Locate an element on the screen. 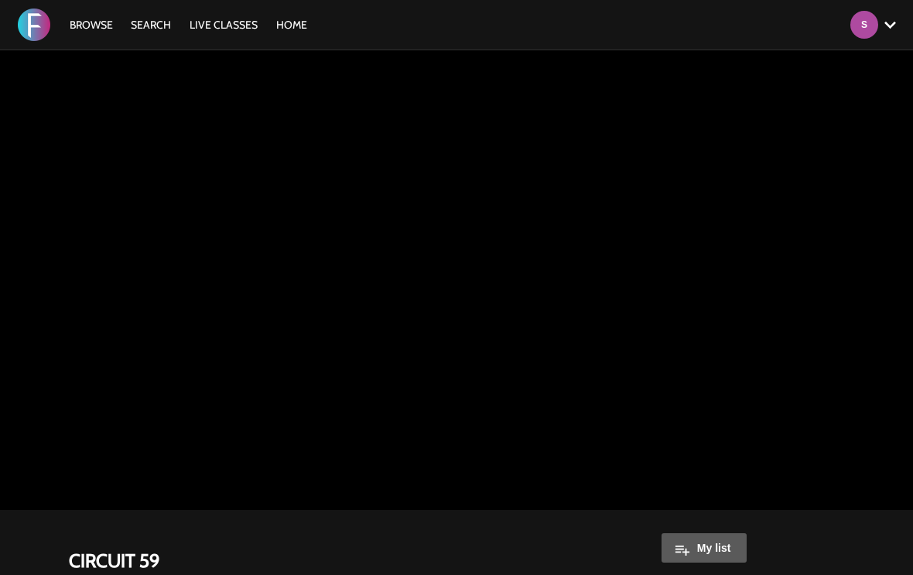 The width and height of the screenshot is (913, 575). img: FORMATION is located at coordinates (34, 25).